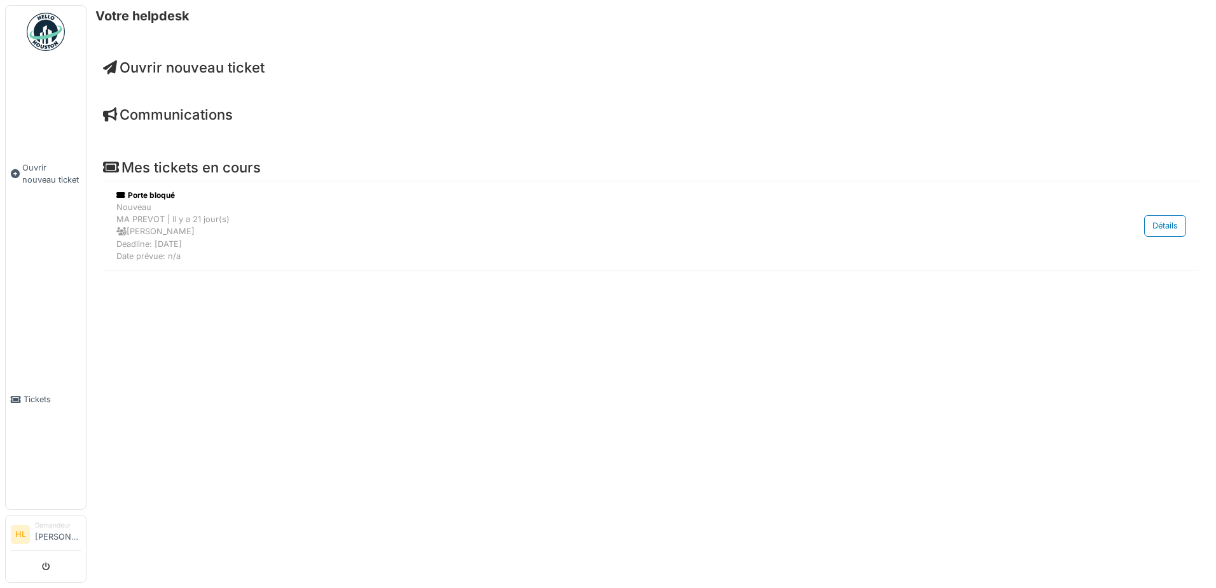  Describe the element at coordinates (46, 399) in the screenshot. I see `a: Tickets` at that location.